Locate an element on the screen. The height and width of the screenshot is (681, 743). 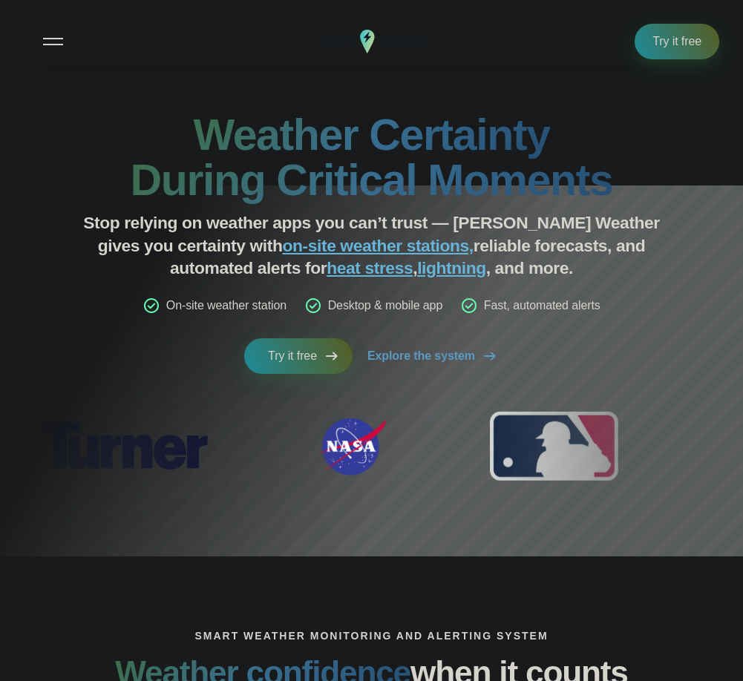
span: Explore the system is located at coordinates (421, 356).